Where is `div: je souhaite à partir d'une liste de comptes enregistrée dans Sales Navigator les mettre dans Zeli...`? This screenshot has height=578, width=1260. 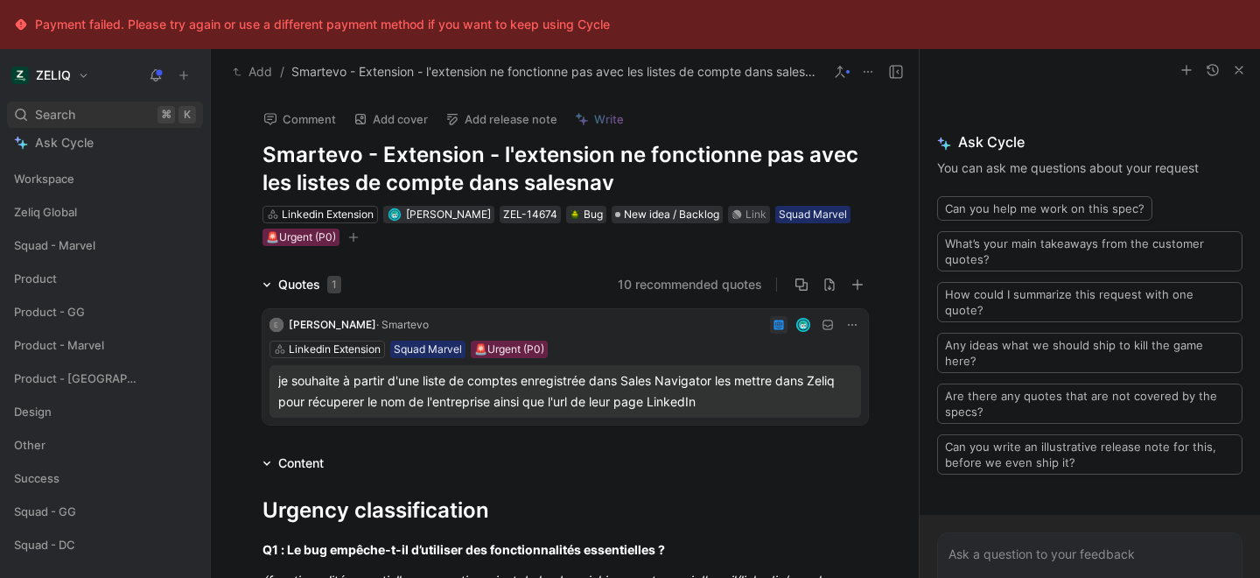
div: je souhaite à partir d'une liste de comptes enregistrée dans Sales Navigator les mettre dans Zeli... is located at coordinates (565, 391).